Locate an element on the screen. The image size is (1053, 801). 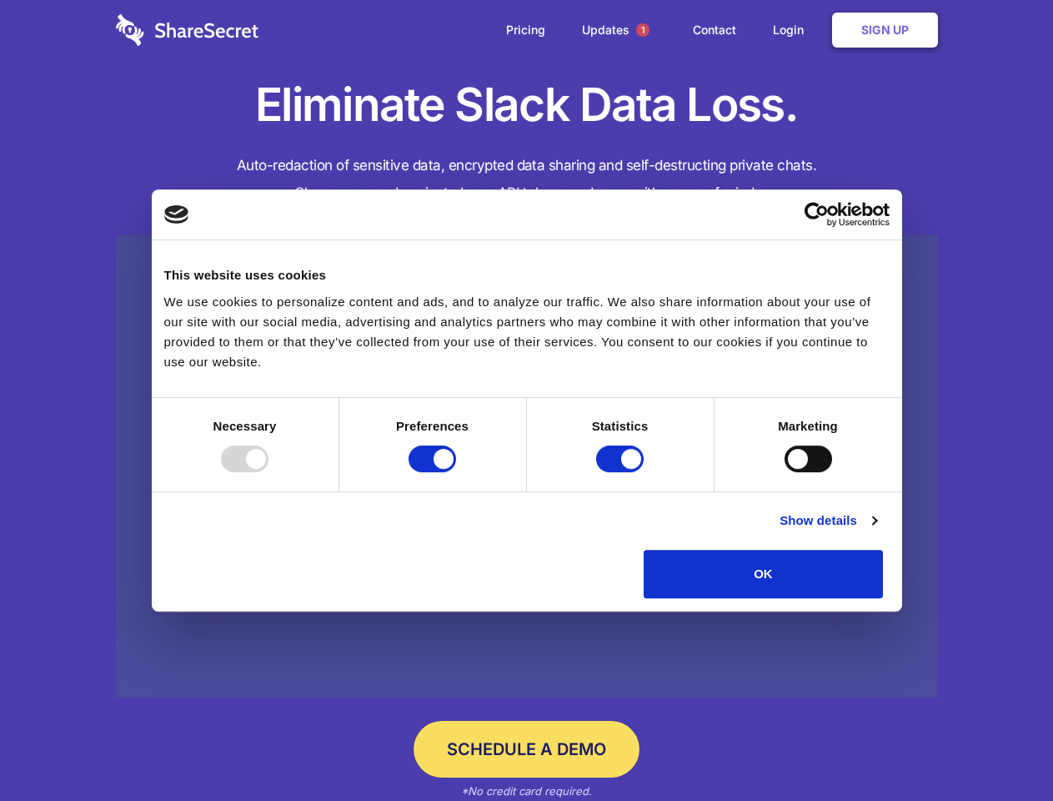
a: Schedule a Demo is located at coordinates (526, 749).